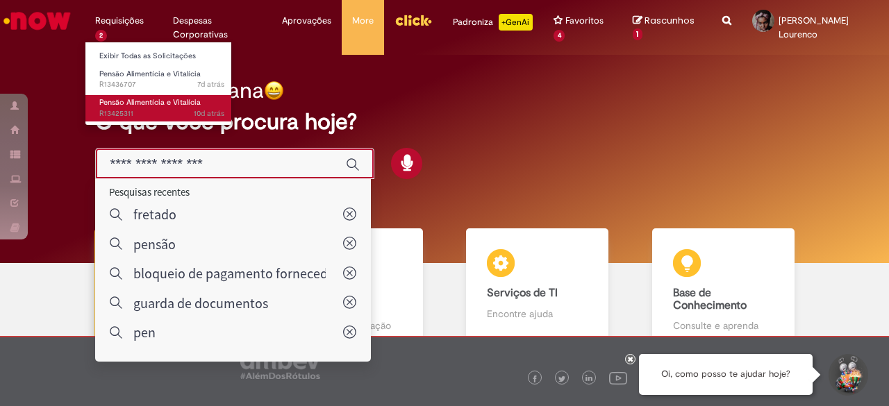  What do you see at coordinates (537, 314) in the screenshot?
I see `p: Encontre ajuda` at bounding box center [537, 314].